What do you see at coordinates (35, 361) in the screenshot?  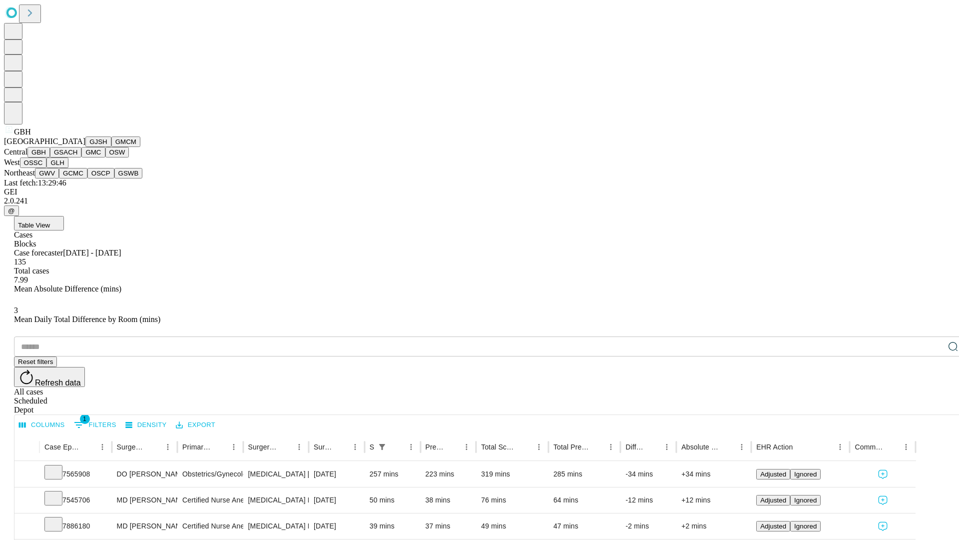 I see `span: Reset filters` at bounding box center [35, 361].